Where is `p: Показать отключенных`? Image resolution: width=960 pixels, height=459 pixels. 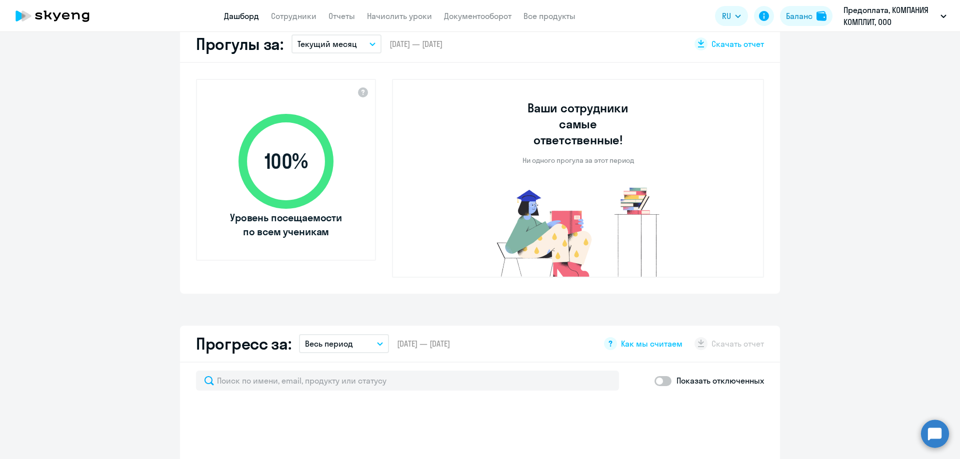
p: Показать отключенных is located at coordinates (720, 381).